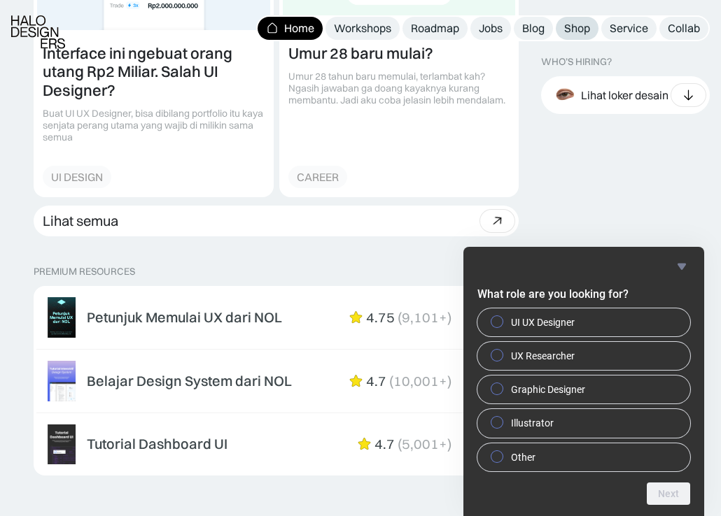 This screenshot has height=516, width=721. What do you see at coordinates (435, 28) in the screenshot?
I see `div: Roadmap` at bounding box center [435, 28].